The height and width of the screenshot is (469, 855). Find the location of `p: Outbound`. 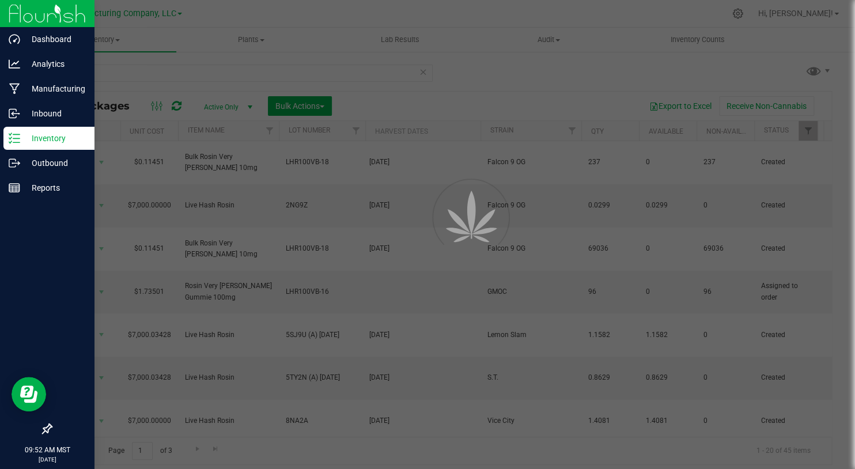

p: Outbound is located at coordinates (55, 163).